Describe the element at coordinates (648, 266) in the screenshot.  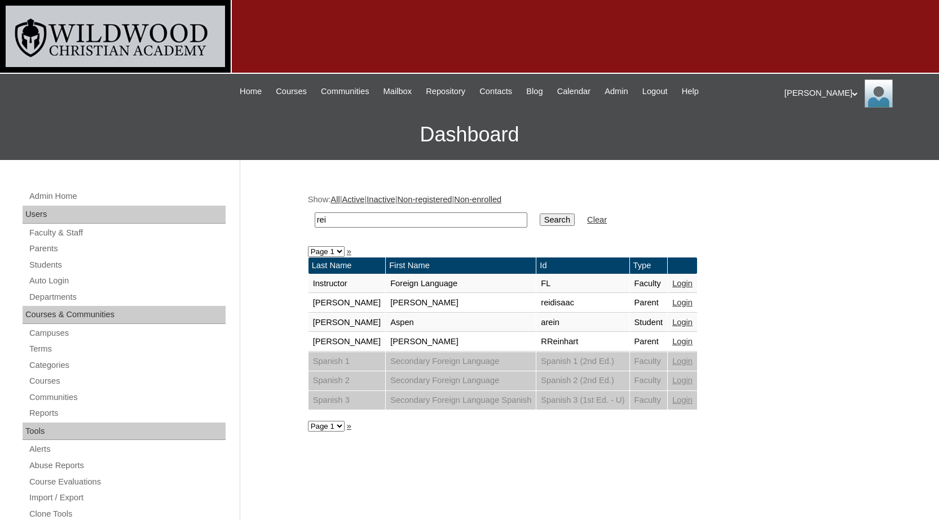
I see `td: Type` at that location.